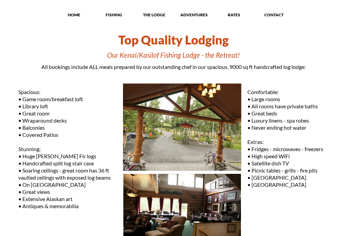 The height and width of the screenshot is (236, 347). What do you see at coordinates (68, 120) in the screenshot?
I see `p: • Wraparound decks` at bounding box center [68, 120].